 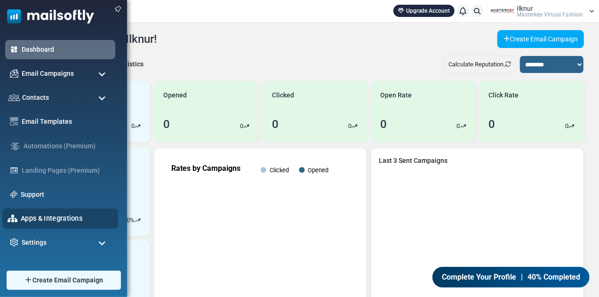 I want to click on img: dashboard-icon-active.svg, so click(x=14, y=49).